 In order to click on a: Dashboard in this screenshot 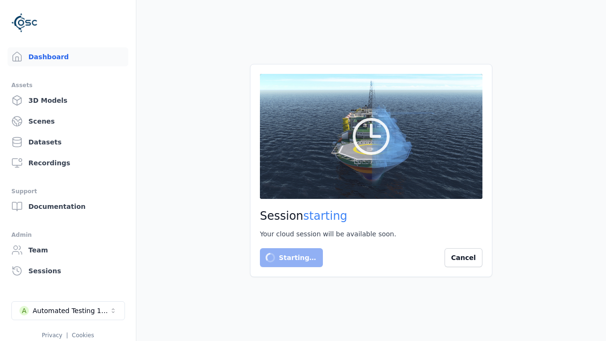, I will do `click(68, 57)`.